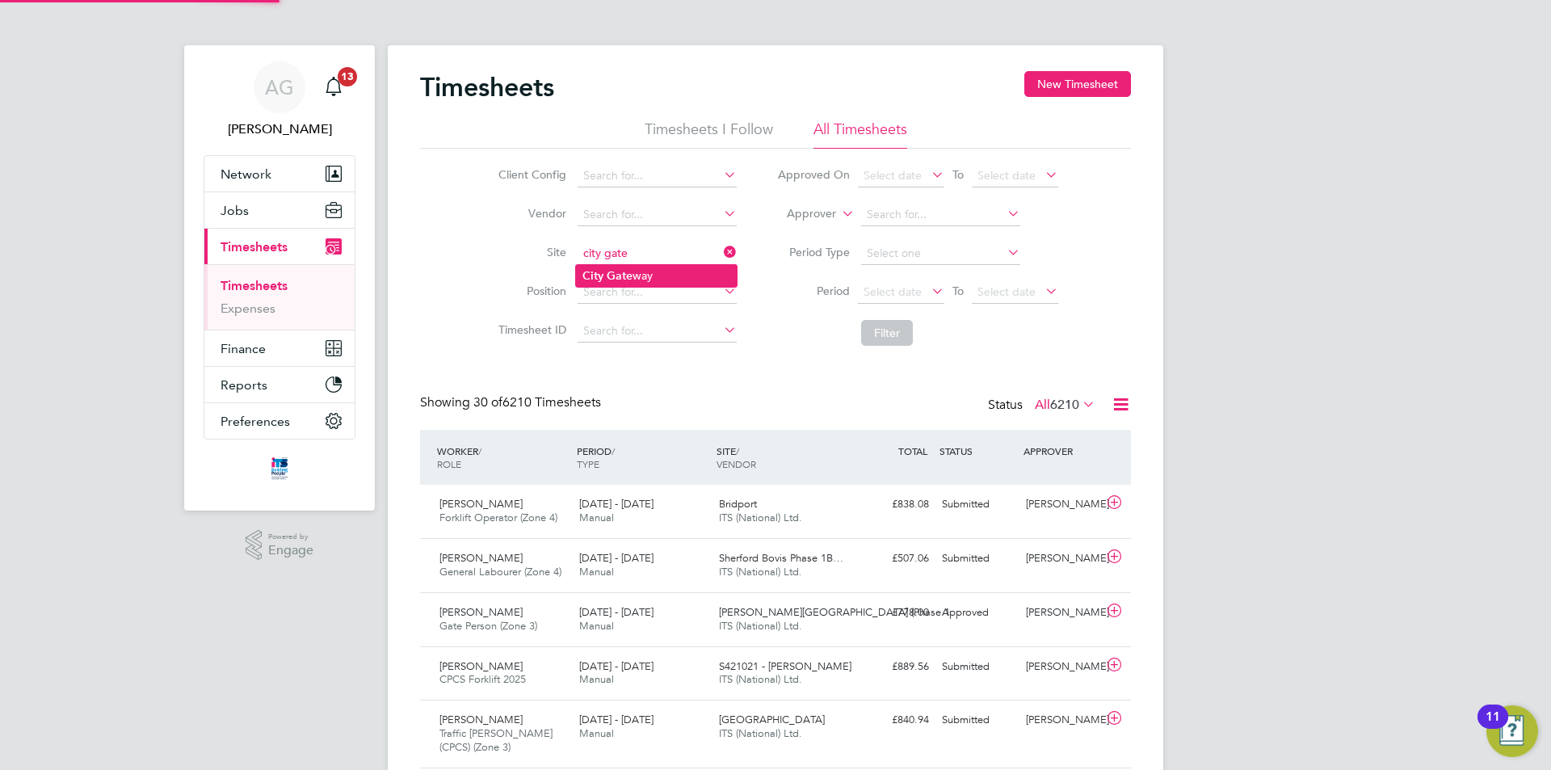  What do you see at coordinates (347, 77) in the screenshot?
I see `span: 13` at bounding box center [347, 77].